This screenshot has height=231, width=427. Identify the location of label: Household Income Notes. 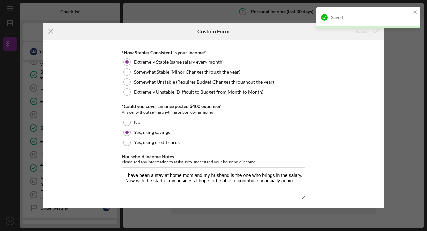
(148, 156).